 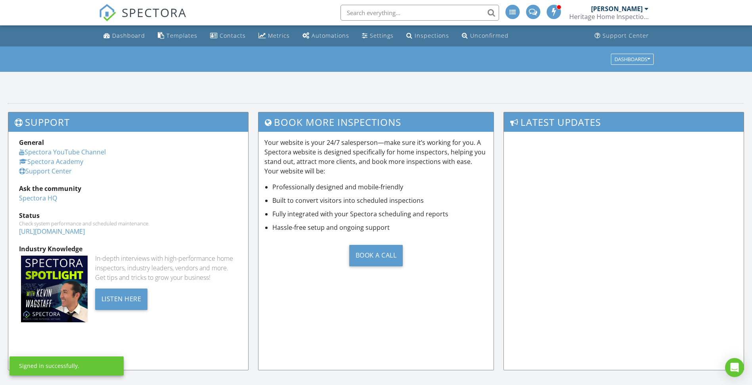 I want to click on div: In-depth interviews with high-performance home inspectors, industry leaders, vendors and more. Ge..., so click(x=166, y=268).